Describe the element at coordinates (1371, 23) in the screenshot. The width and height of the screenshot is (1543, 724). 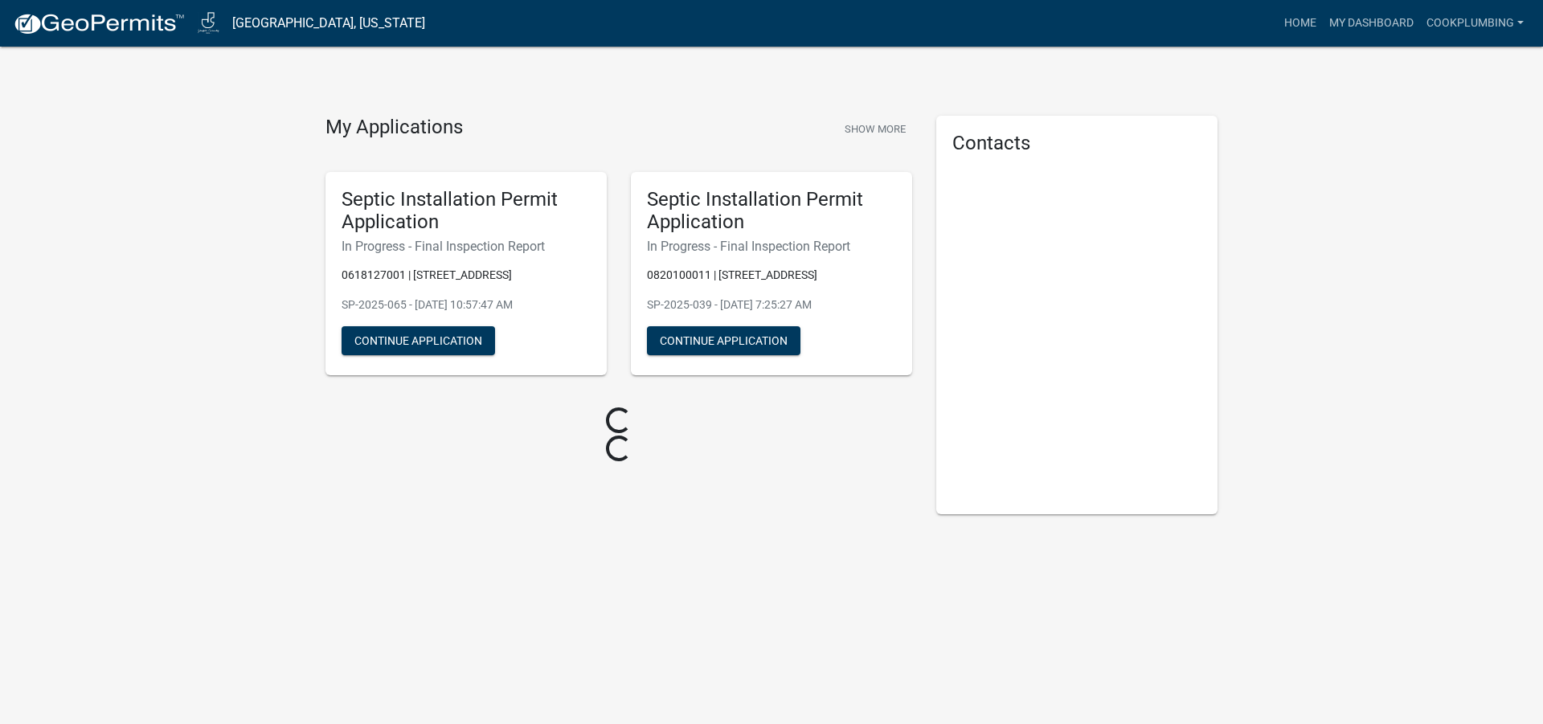
I see `a: My Dashboard` at that location.